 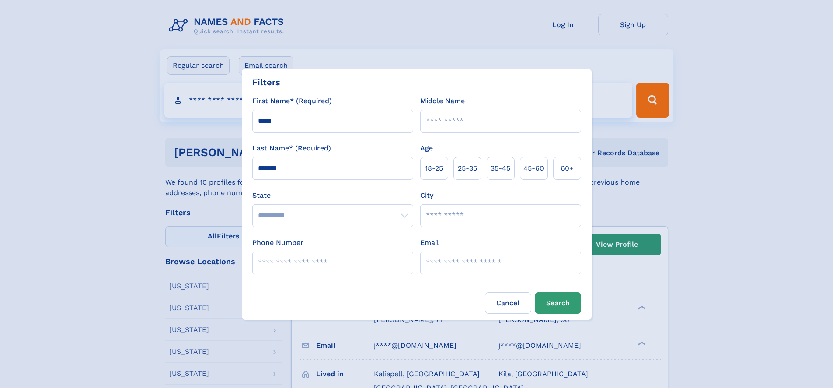 What do you see at coordinates (468, 168) in the screenshot?
I see `span: 25‑35` at bounding box center [468, 168].